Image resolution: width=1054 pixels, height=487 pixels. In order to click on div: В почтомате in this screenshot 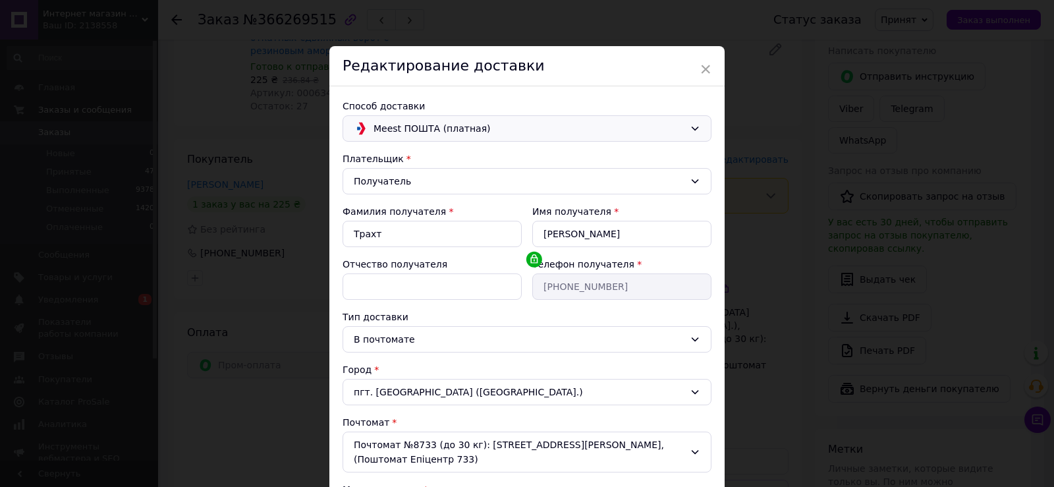, I will do `click(519, 339)`.